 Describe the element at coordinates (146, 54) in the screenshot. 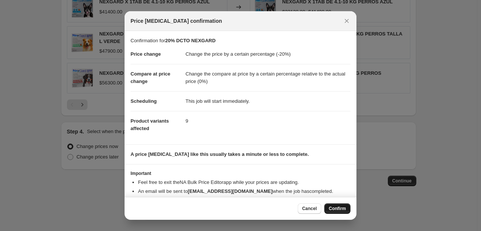

I see `span: Price change` at that location.